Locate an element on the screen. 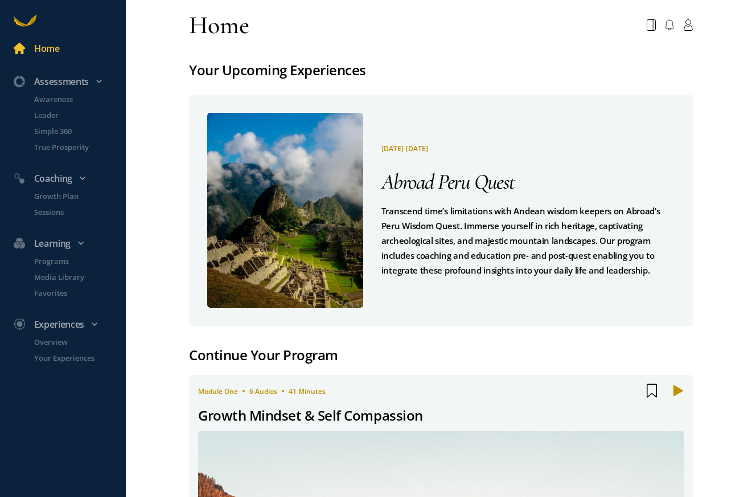  pre: Transcend time’s limitations with Andean wisdom keepers on Abroad’s Peru Wisdom Quest. Immerse yo... is located at coordinates (529, 240).